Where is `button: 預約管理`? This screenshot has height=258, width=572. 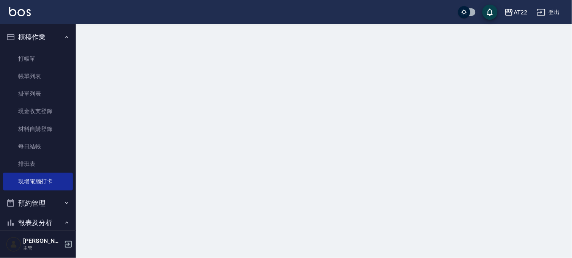 button: 預約管理 is located at coordinates (38, 203).